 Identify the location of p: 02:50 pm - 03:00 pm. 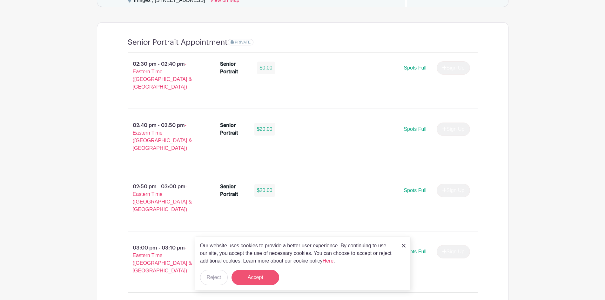
(164, 198).